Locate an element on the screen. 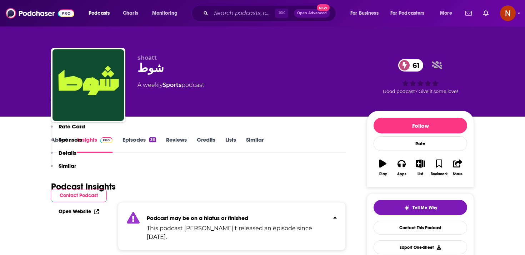 Image resolution: width=525 pixels, height=255 pixels. div: 38 is located at coordinates (153, 140).